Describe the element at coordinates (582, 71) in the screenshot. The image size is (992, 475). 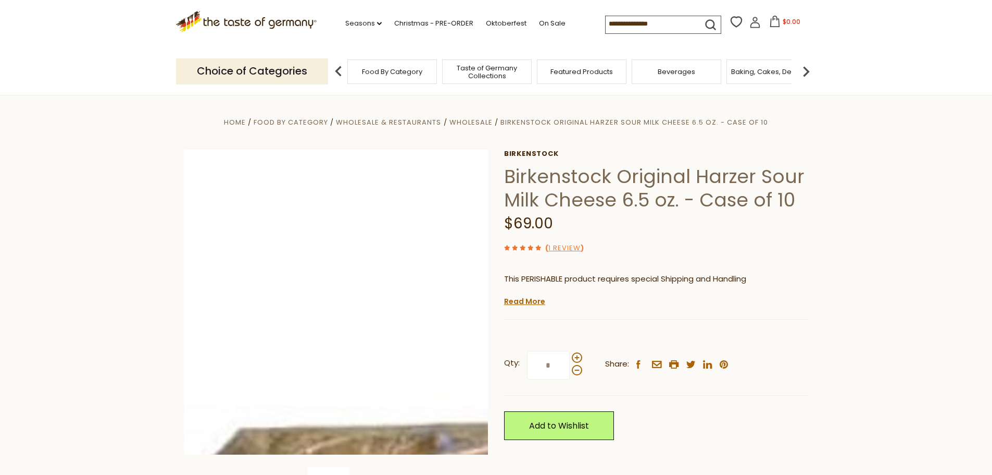
I see `span: Featured Products` at that location.